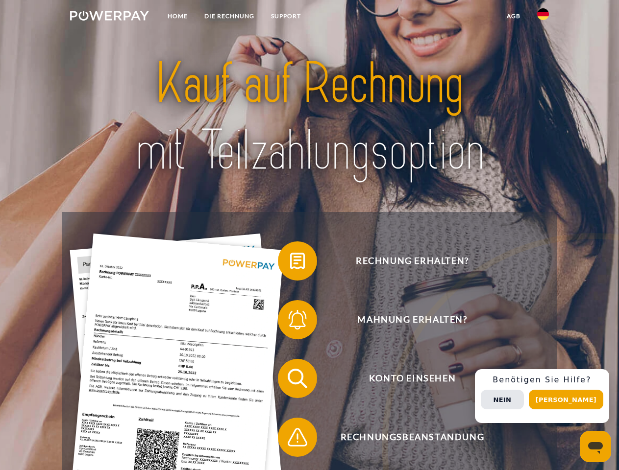  What do you see at coordinates (405, 379) in the screenshot?
I see `button: Konto einsehen` at bounding box center [405, 379].